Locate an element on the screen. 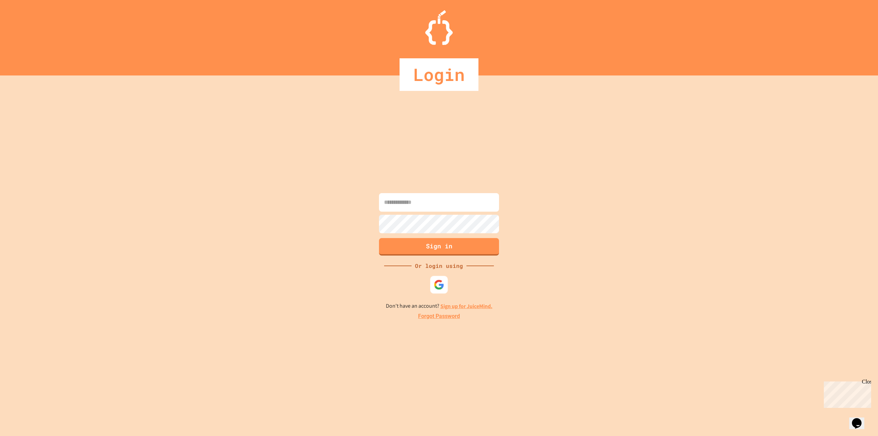 This screenshot has height=436, width=878. a: Forgot Password is located at coordinates (439, 316).